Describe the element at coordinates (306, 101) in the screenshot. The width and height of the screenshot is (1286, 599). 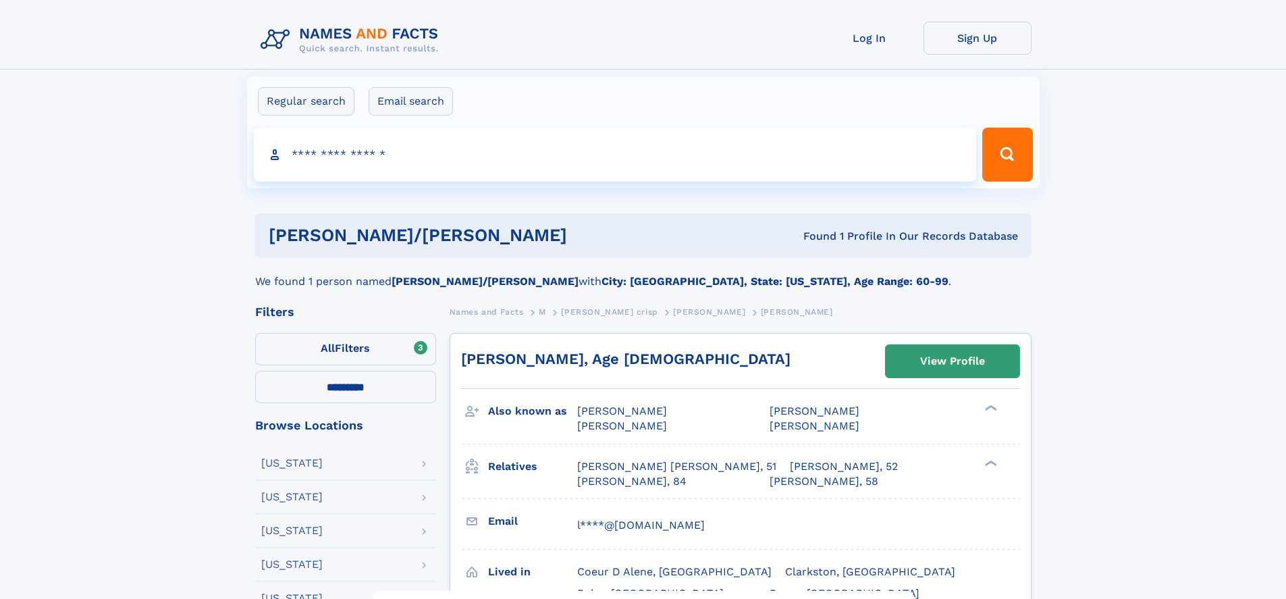
I see `label: Regular search` at that location.